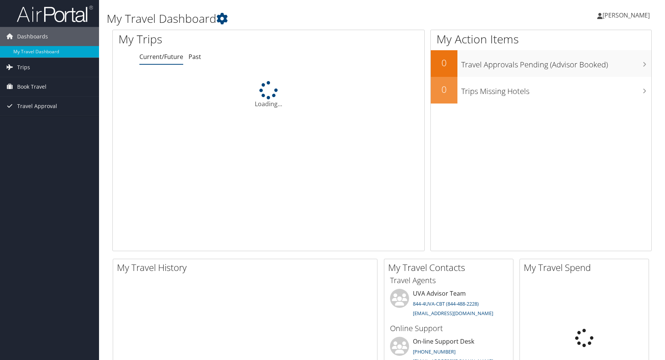 This screenshot has height=360, width=665. Describe the element at coordinates (37, 106) in the screenshot. I see `span: Travel Approval` at that location.